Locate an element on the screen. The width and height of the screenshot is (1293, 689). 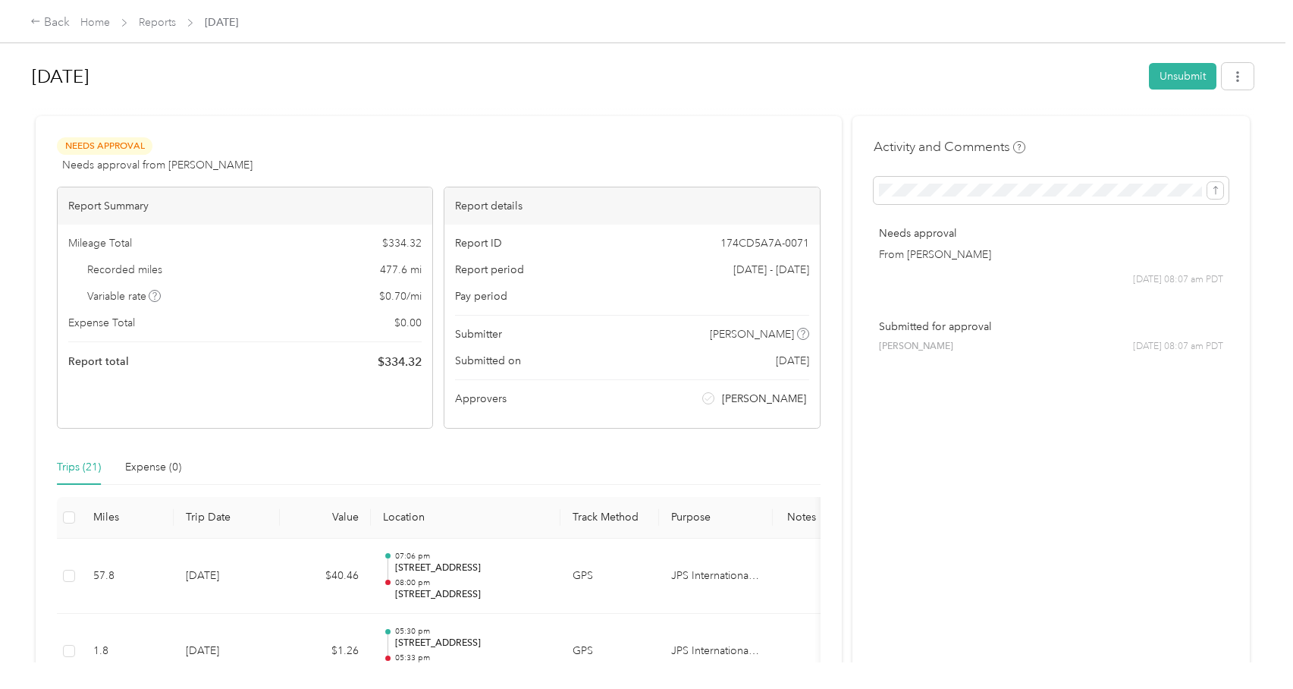
span: Mileage Total is located at coordinates (100, 243).